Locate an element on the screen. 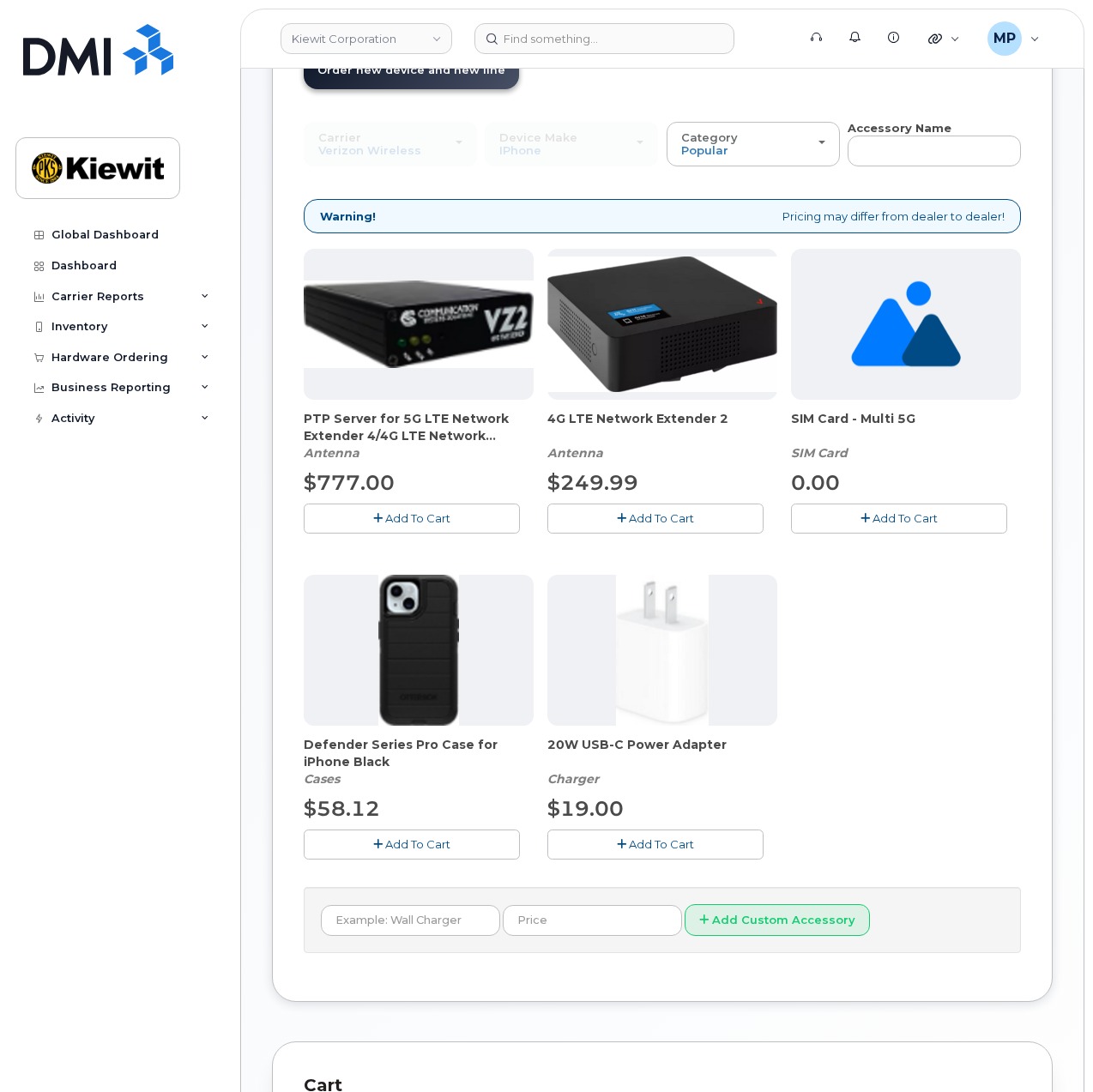 Image resolution: width=1093 pixels, height=1092 pixels. button: Category Popular is located at coordinates (754, 144).